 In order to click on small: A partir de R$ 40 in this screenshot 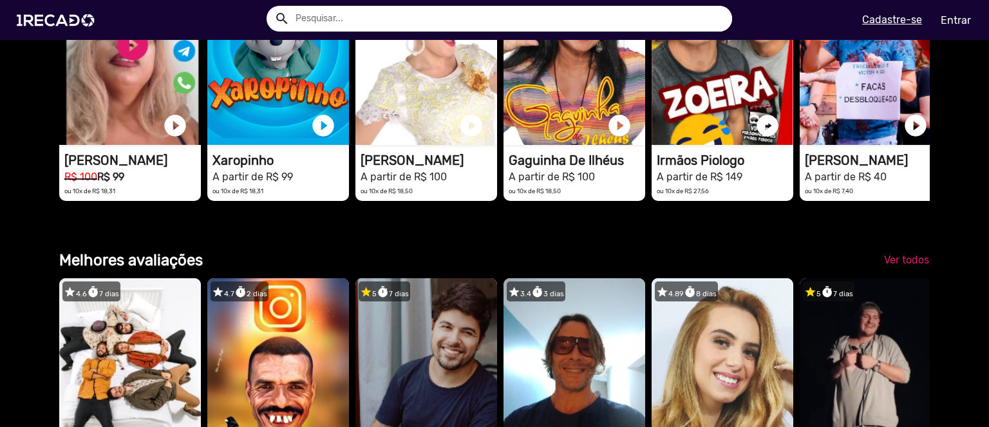, I will do `click(845, 176)`.